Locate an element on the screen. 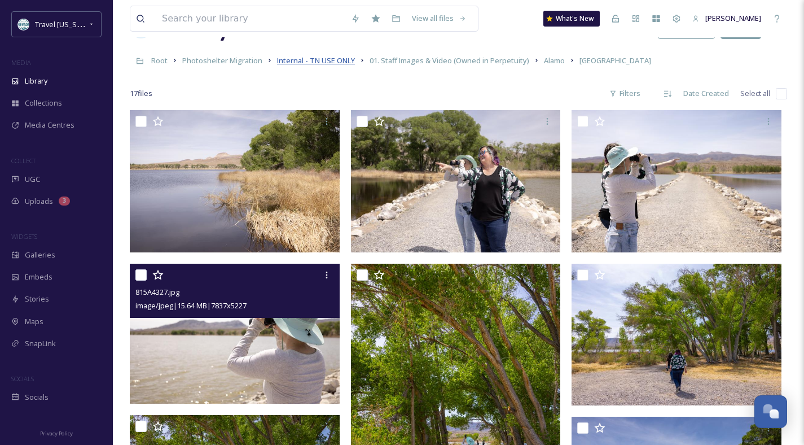 The width and height of the screenshot is (804, 445). img: 815A4332.jpg is located at coordinates (678, 181).